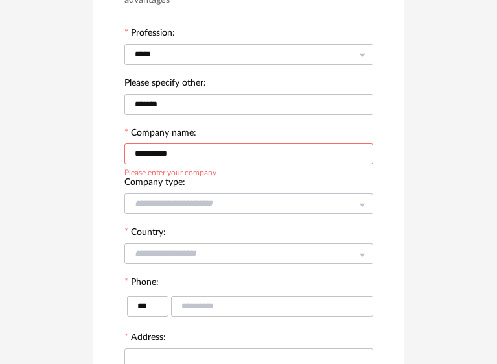 The width and height of the screenshot is (497, 364). What do you see at coordinates (150, 34) in the screenshot?
I see `label: Profession:` at bounding box center [150, 34].